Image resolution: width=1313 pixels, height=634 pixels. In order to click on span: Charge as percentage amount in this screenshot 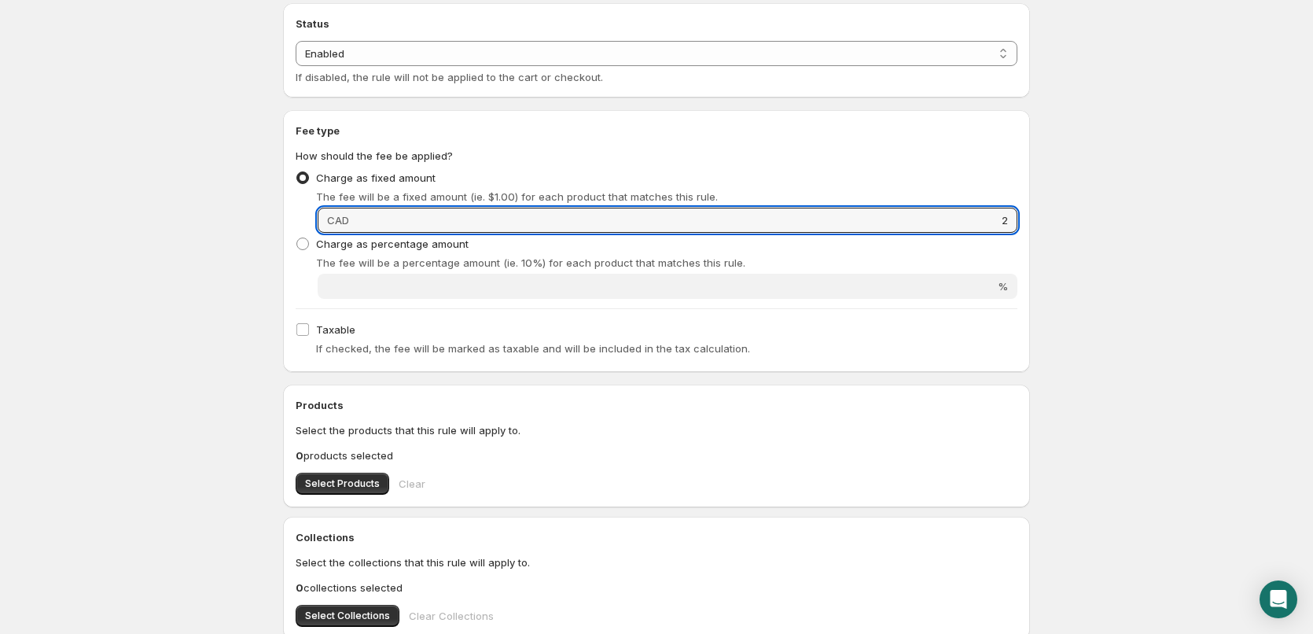, I will do `click(392, 244)`.